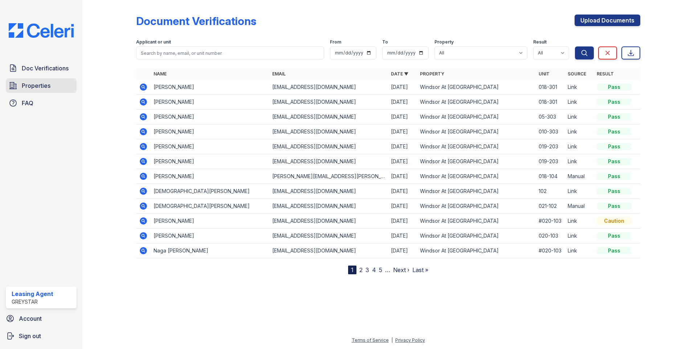  What do you see at coordinates (30, 319) in the screenshot?
I see `span: Account` at bounding box center [30, 319].